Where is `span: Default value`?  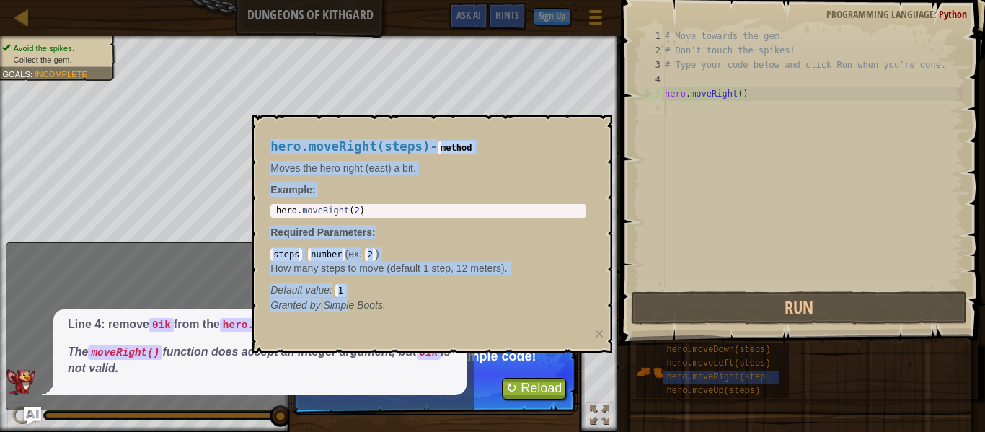 span: Default value is located at coordinates (300, 290).